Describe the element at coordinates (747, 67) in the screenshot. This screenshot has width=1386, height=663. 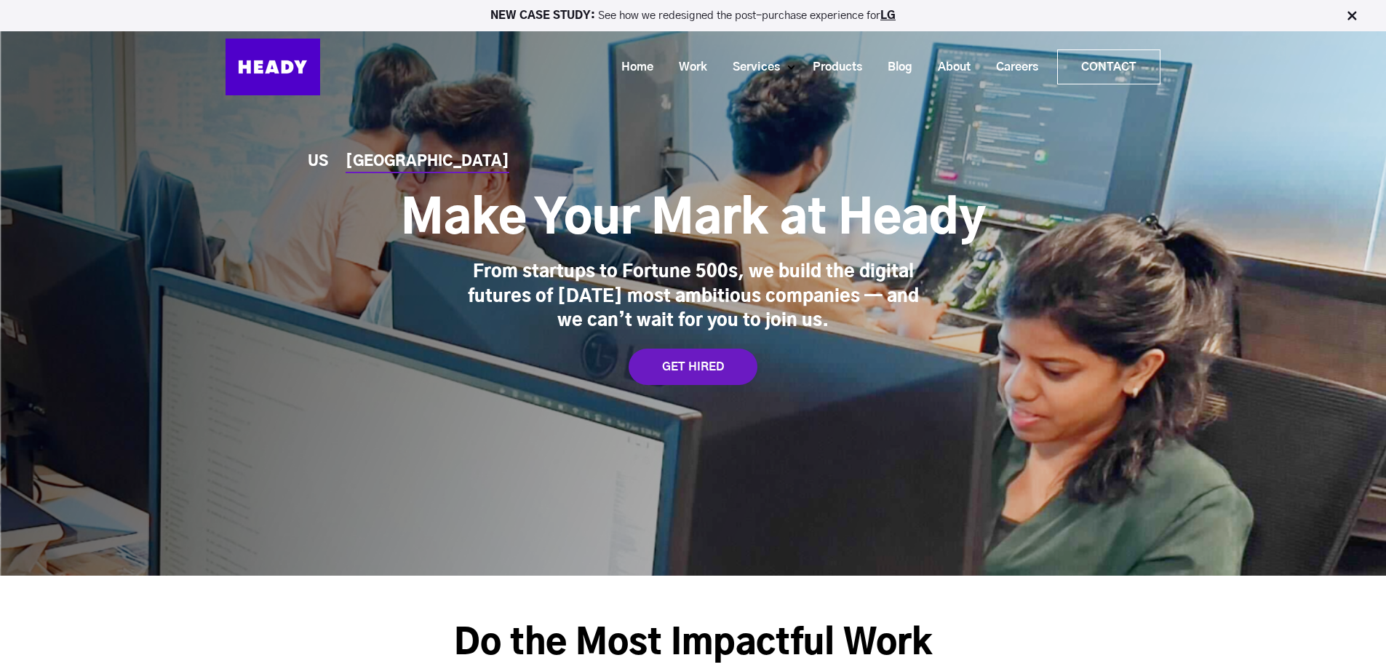
I see `div: Navigation Menu` at that location.